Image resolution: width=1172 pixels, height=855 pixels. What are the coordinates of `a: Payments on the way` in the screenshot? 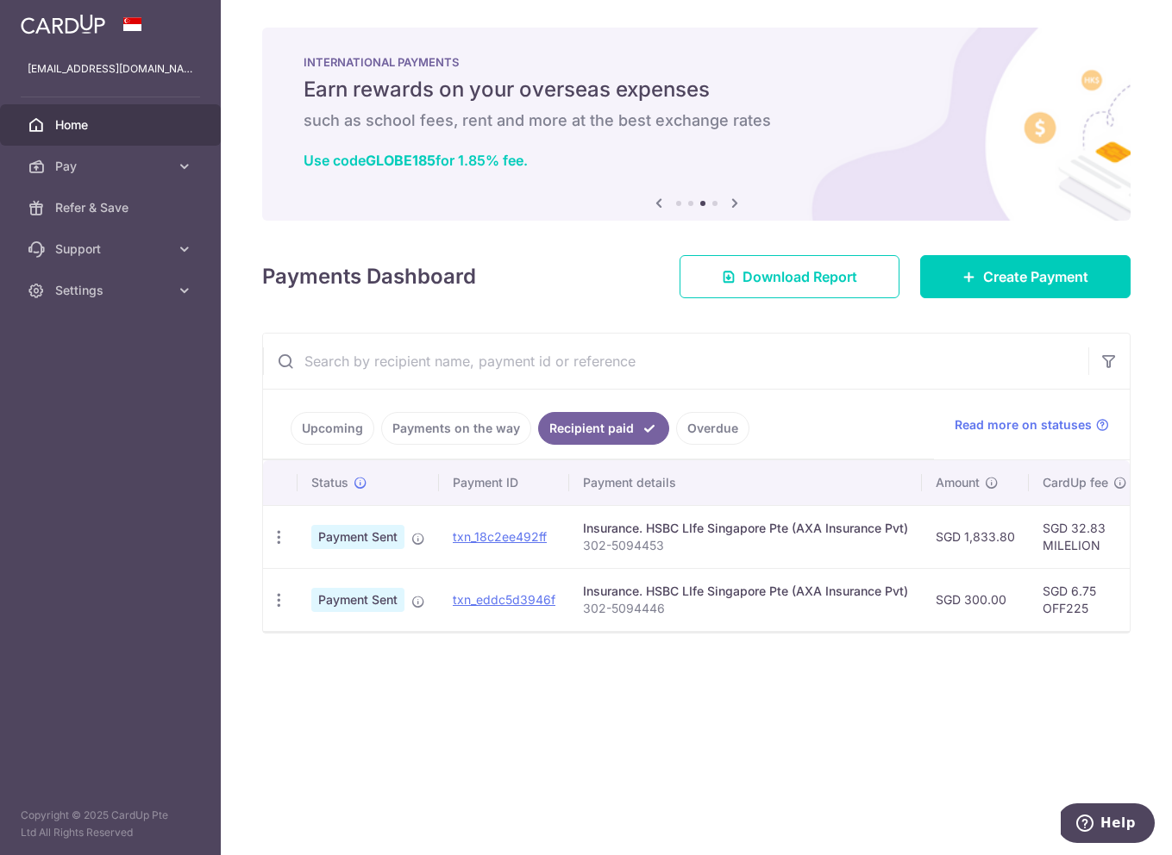 It's located at (456, 429).